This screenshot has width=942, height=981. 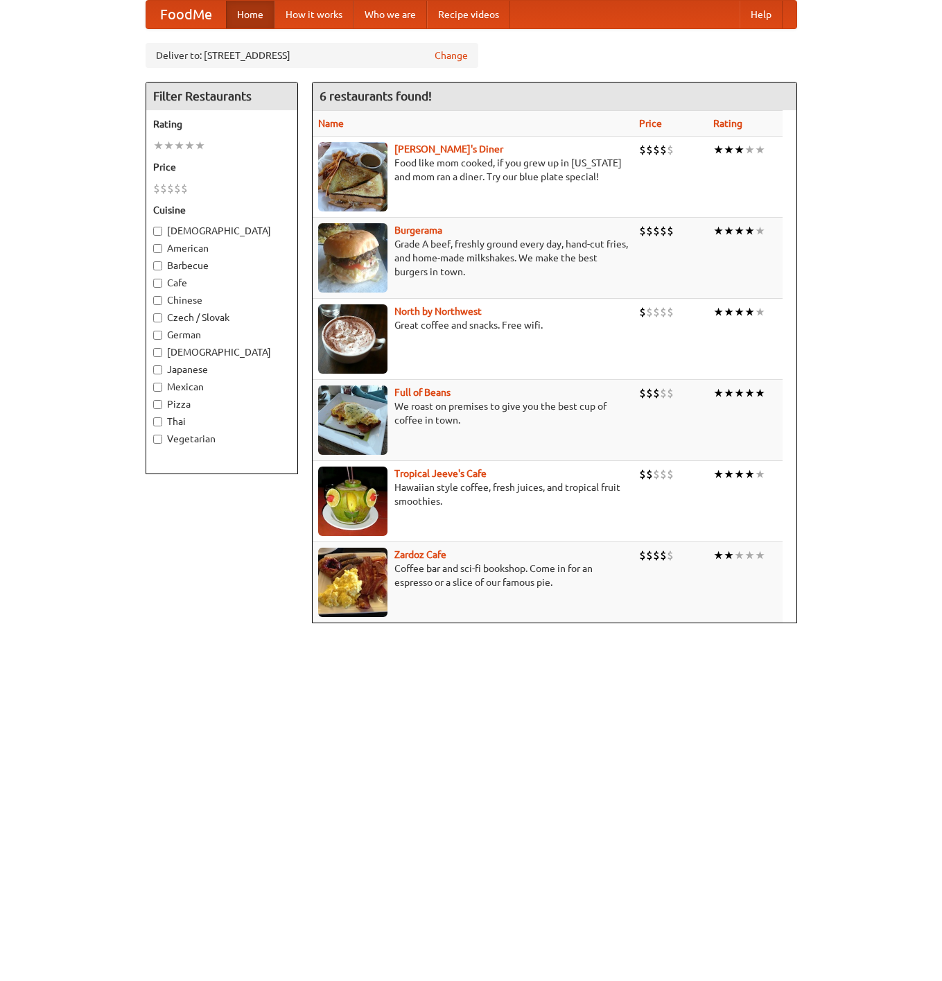 What do you see at coordinates (222, 167) in the screenshot?
I see `h5: Price` at bounding box center [222, 167].